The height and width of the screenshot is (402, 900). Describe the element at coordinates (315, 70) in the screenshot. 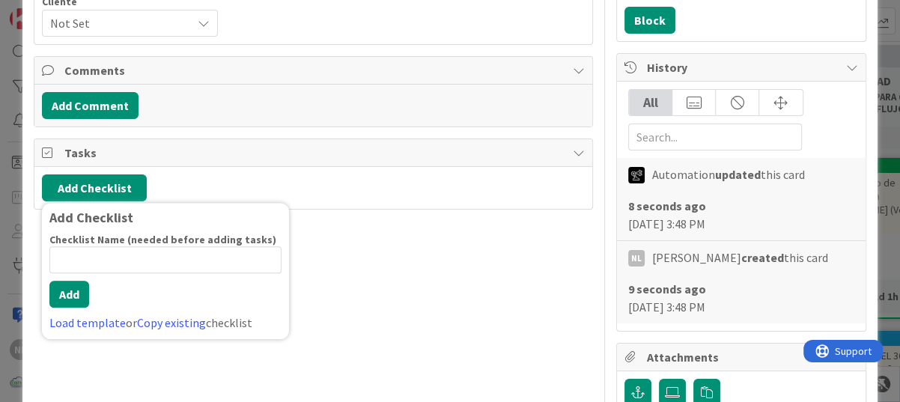

I see `span: Comments` at that location.